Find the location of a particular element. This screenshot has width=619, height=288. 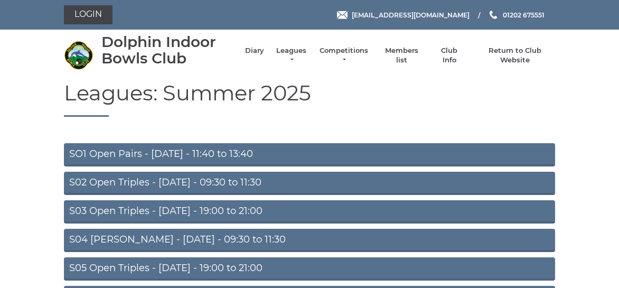

a: Return to Club Website is located at coordinates (515, 55).